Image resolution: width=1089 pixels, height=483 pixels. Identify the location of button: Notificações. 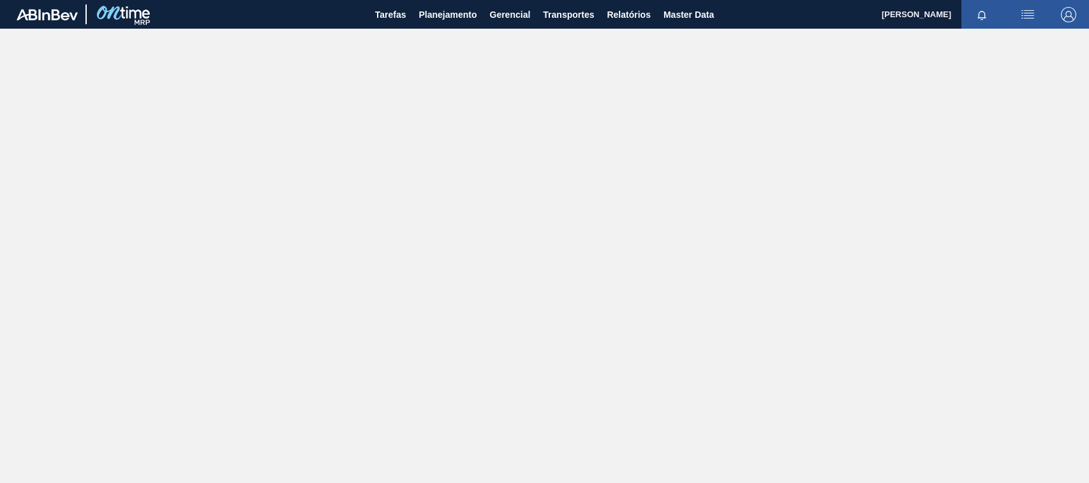
(981, 15).